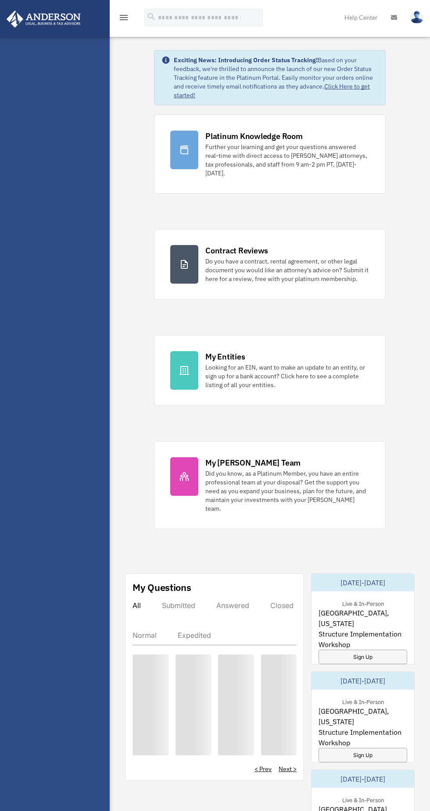 The image size is (430, 811). What do you see at coordinates (416, 17) in the screenshot?
I see `img: User Pic` at bounding box center [416, 17].